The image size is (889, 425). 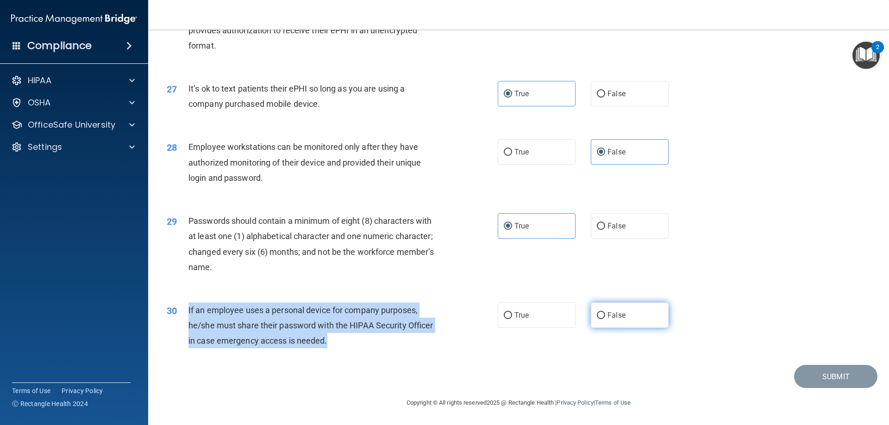 What do you see at coordinates (73, 103) in the screenshot?
I see `a: OSHA` at bounding box center [73, 103].